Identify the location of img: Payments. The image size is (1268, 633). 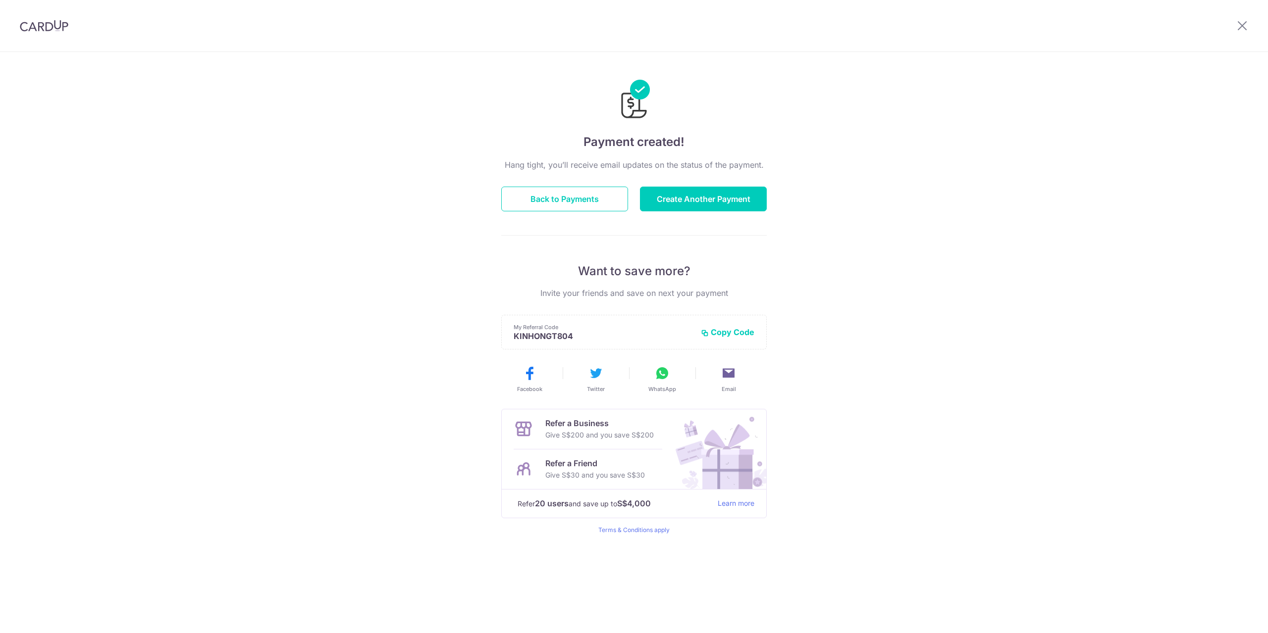
(634, 101).